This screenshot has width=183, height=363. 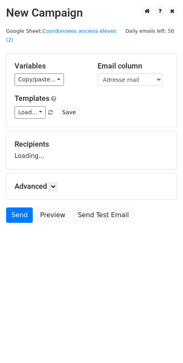 What do you see at coordinates (69, 112) in the screenshot?
I see `button: Save` at bounding box center [69, 112].